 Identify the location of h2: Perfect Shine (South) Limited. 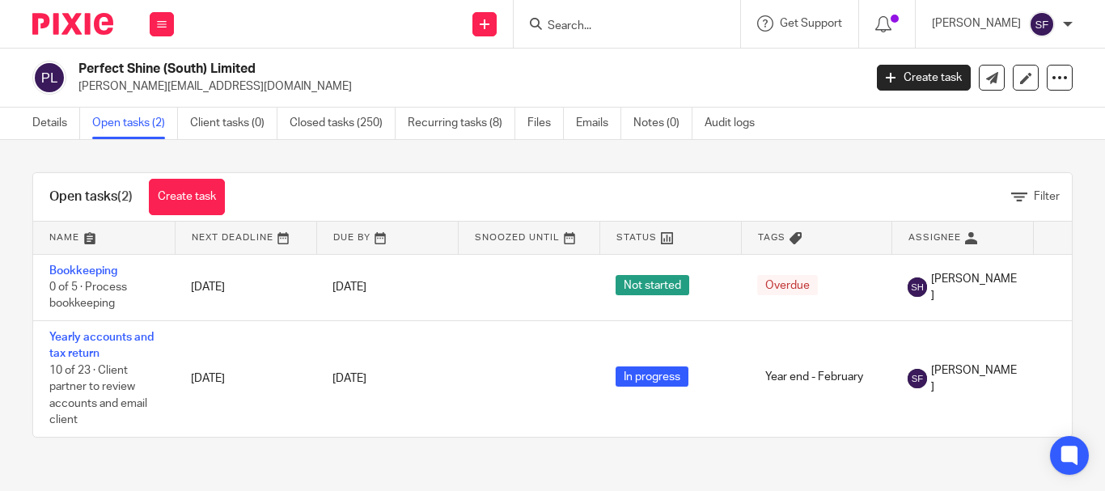
(388, 69).